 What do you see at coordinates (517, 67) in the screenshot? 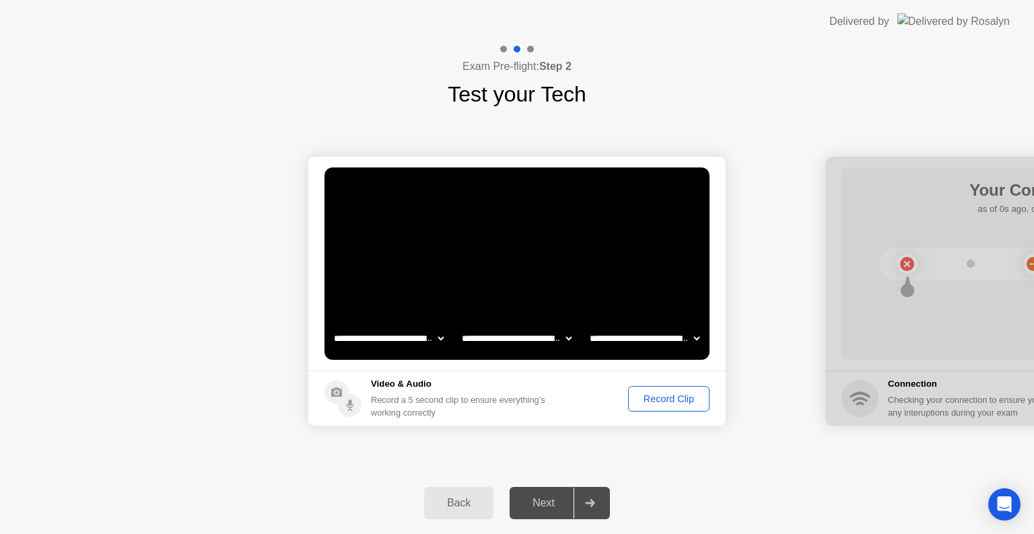
I see `h4: Exam Pre-flight:` at bounding box center [517, 67].